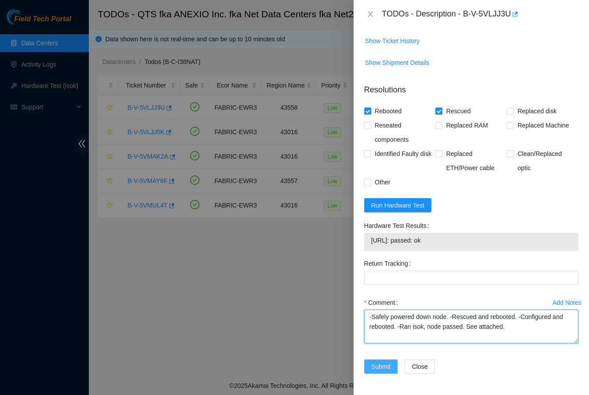  What do you see at coordinates (566, 302) in the screenshot?
I see `button: Add Notes` at bounding box center [566, 302].